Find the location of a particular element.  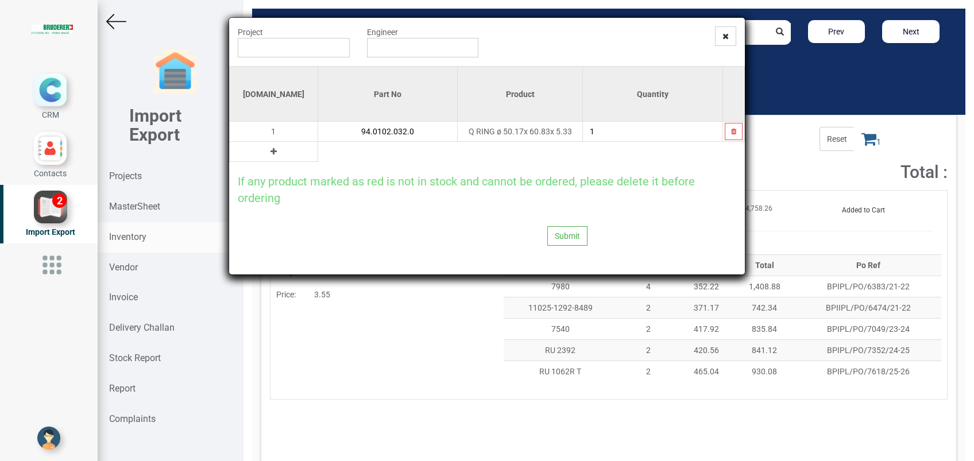

td: Q RING ø 50.17x 60.83x 5.33 is located at coordinates (520, 131).